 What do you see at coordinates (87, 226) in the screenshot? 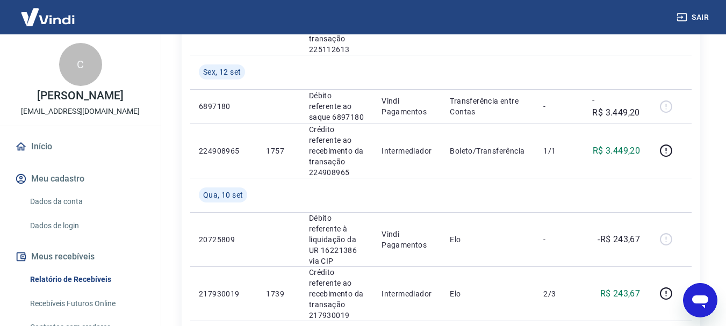
I see `a: Dados de login` at bounding box center [87, 226].